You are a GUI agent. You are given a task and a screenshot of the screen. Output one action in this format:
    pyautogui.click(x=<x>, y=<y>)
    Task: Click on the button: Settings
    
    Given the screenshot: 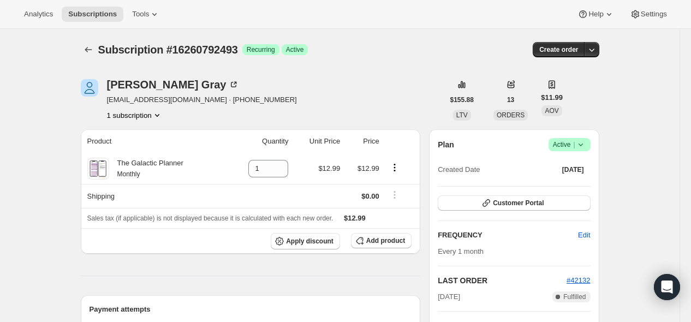 What is the action you would take?
    pyautogui.click(x=648, y=14)
    